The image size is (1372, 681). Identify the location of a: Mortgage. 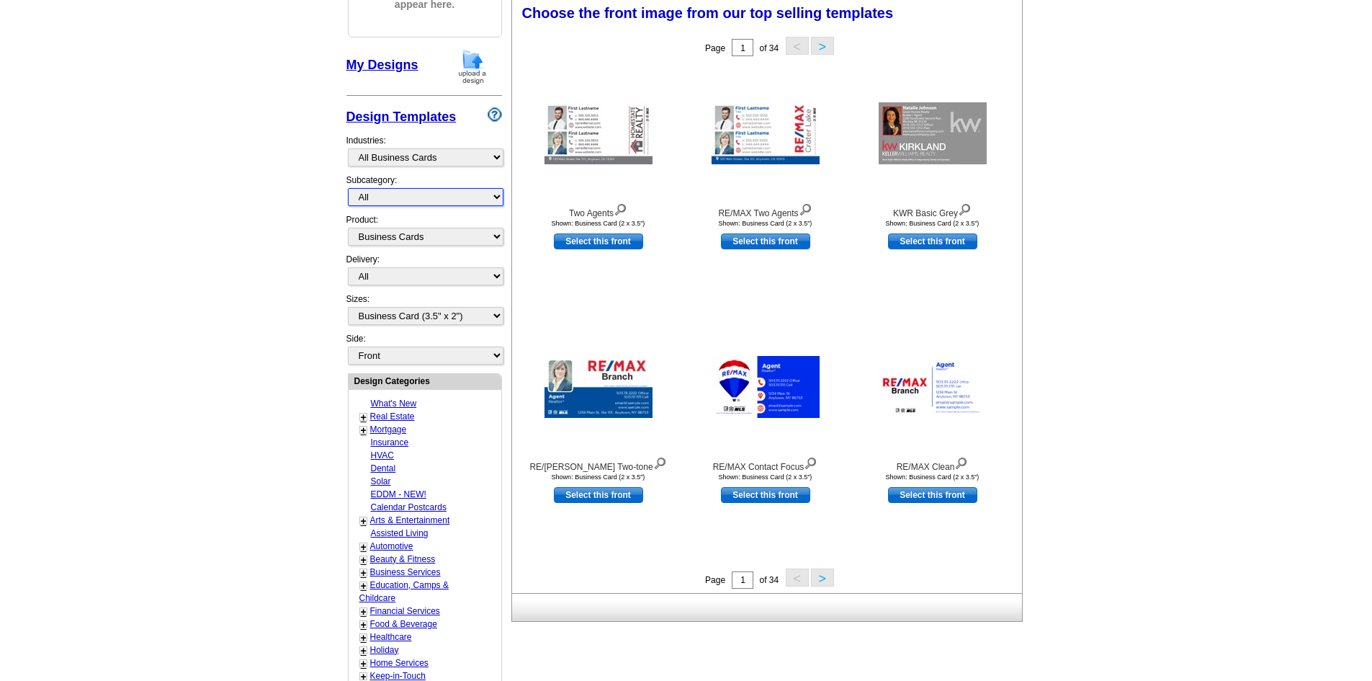
(388, 429).